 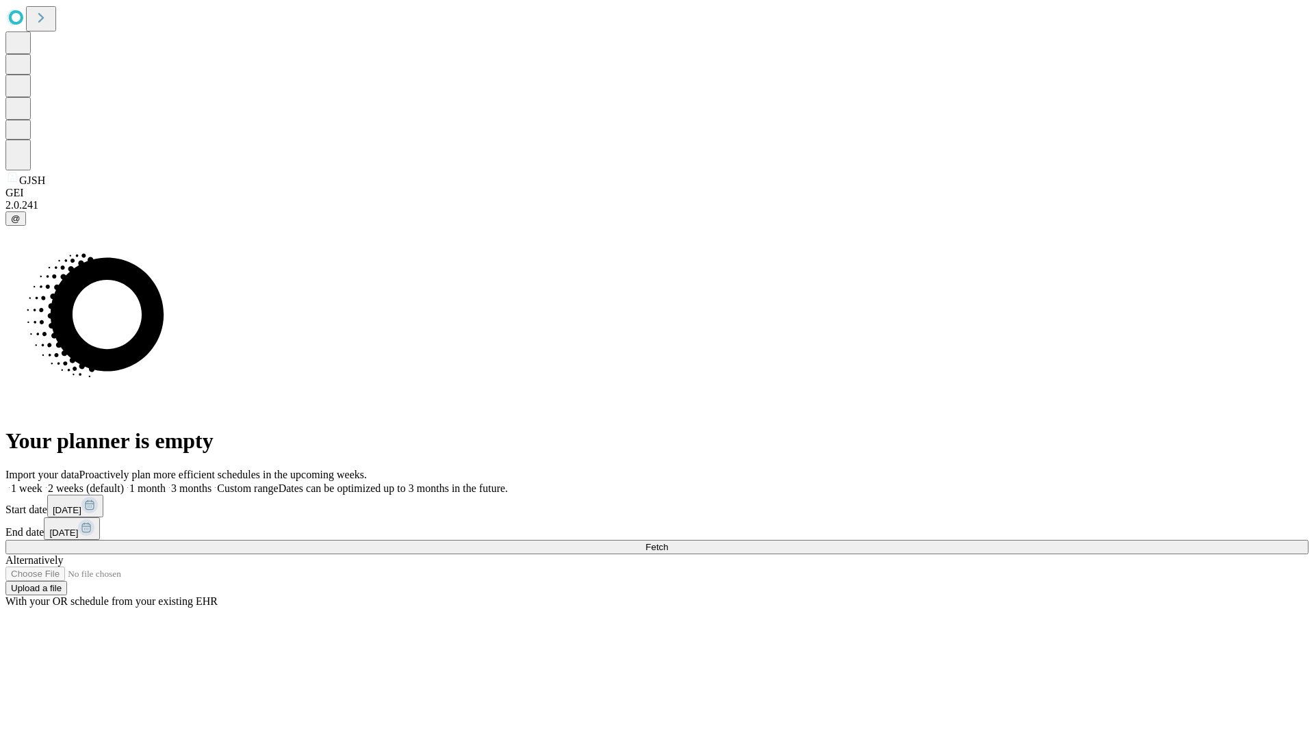 What do you see at coordinates (657, 547) in the screenshot?
I see `button: Fetch` at bounding box center [657, 547].